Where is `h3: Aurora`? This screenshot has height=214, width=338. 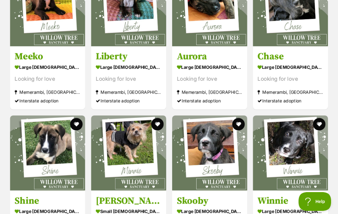
h3: Aurora is located at coordinates (210, 57).